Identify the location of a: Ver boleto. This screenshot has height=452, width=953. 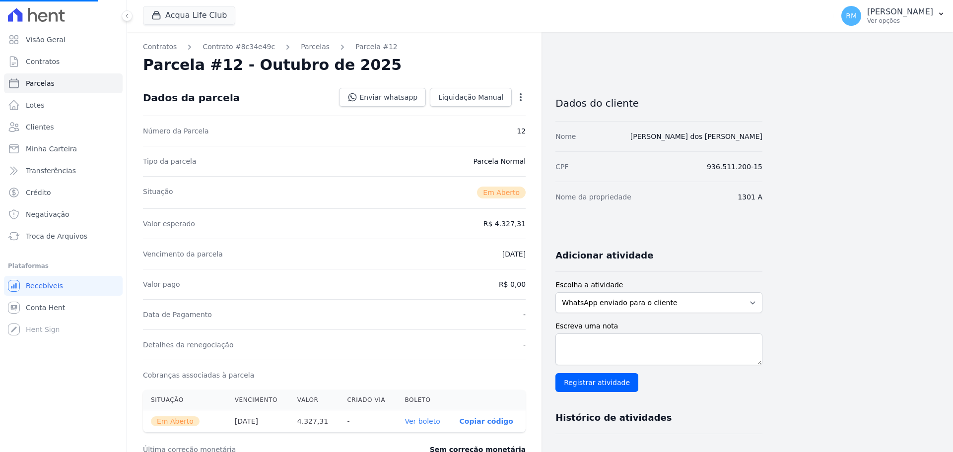
(422, 422).